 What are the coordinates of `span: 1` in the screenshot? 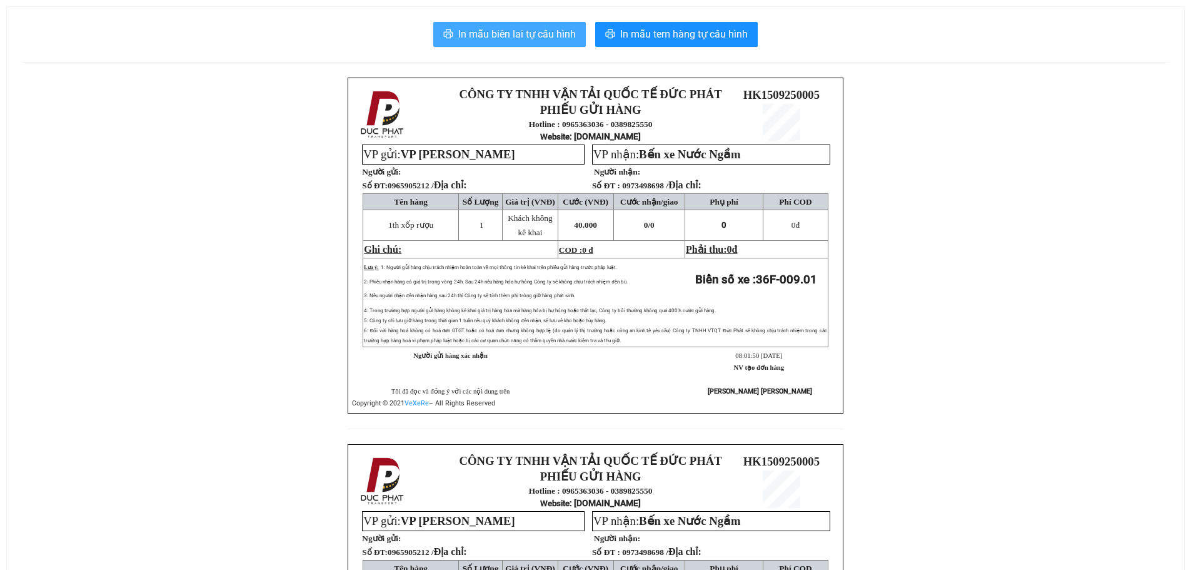 It's located at (481, 224).